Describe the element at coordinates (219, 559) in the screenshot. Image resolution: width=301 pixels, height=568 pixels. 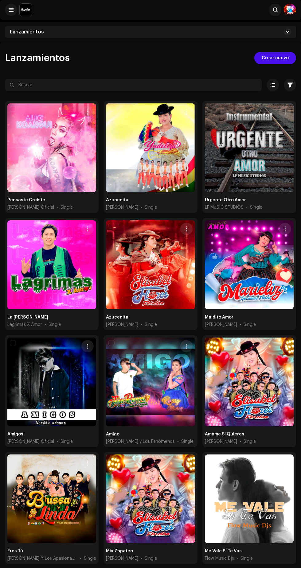
I see `span: Flow Music Djs` at that location.